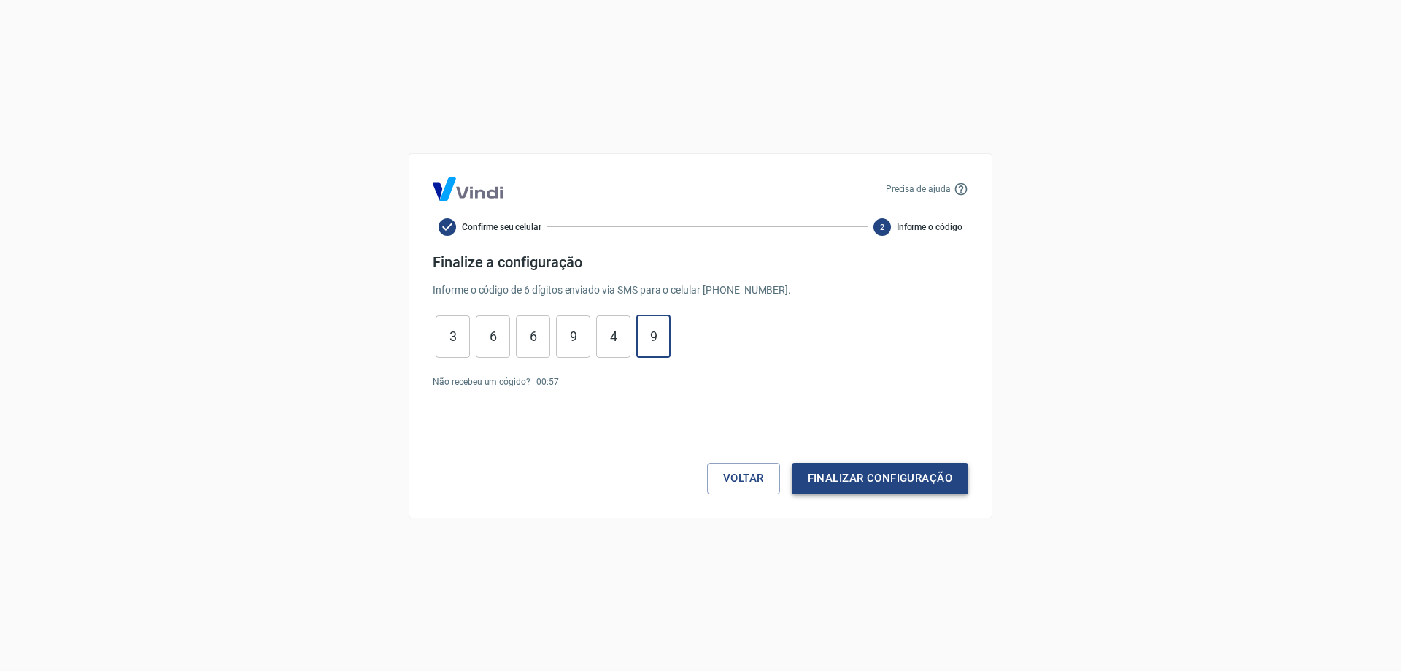  Describe the element at coordinates (930, 227) in the screenshot. I see `span: Informe o código` at that location.